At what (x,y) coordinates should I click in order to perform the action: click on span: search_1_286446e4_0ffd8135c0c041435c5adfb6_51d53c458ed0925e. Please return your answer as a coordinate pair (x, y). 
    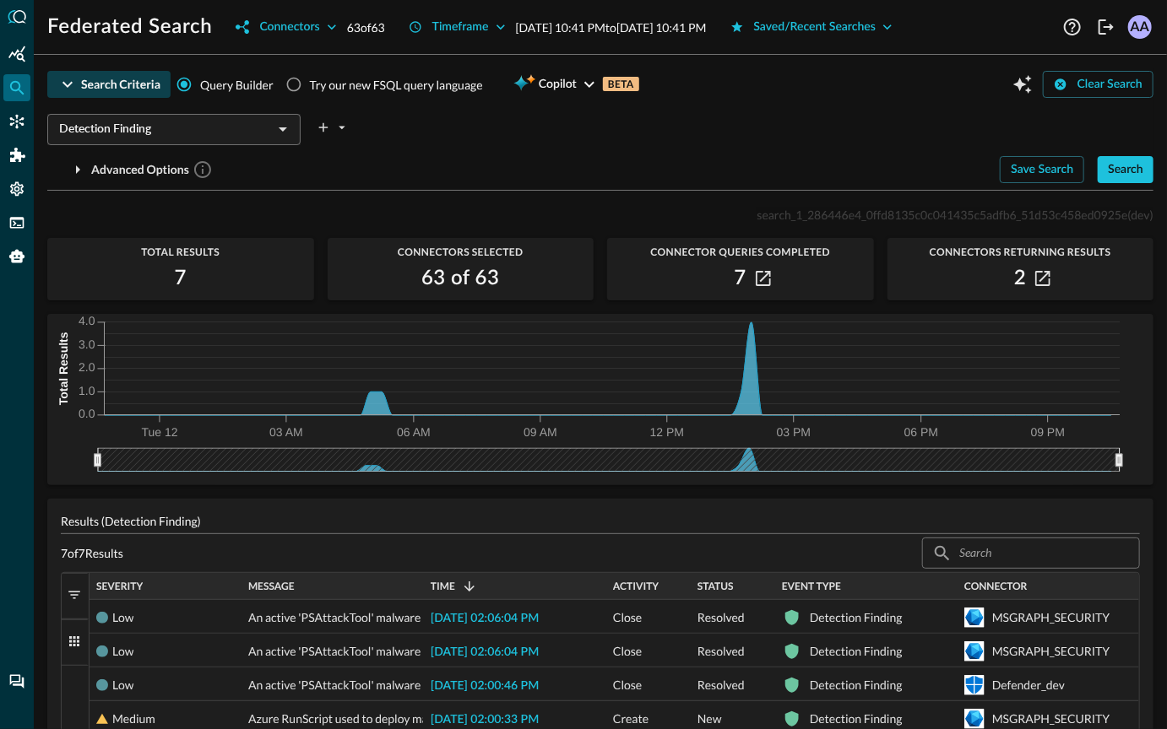
    Looking at the image, I should click on (942, 214).